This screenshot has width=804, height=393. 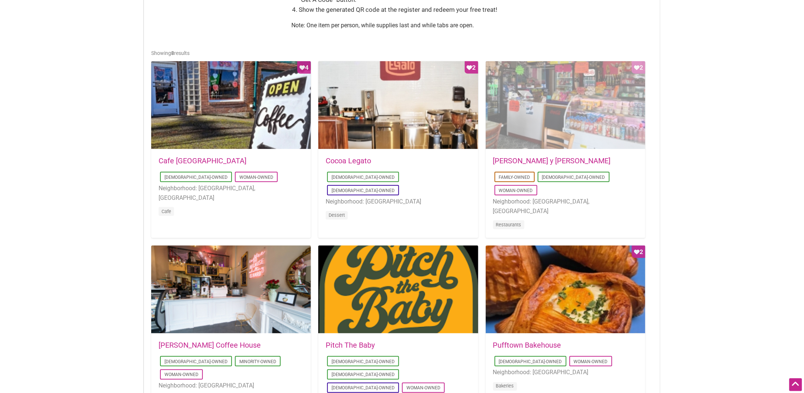 What do you see at coordinates (402, 25) in the screenshot?
I see `p: Note: One item per person, while supplies last and while tabs are open.` at bounding box center [402, 25].